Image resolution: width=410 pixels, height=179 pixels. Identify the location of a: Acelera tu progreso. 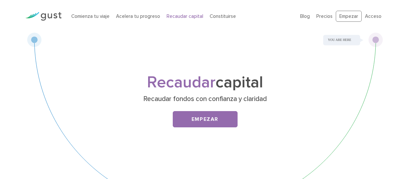
(138, 16).